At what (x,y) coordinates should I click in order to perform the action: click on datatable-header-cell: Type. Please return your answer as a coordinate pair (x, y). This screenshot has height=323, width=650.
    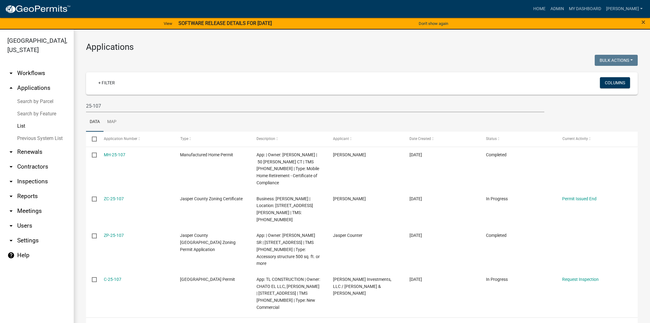
    Looking at the image, I should click on (212, 139).